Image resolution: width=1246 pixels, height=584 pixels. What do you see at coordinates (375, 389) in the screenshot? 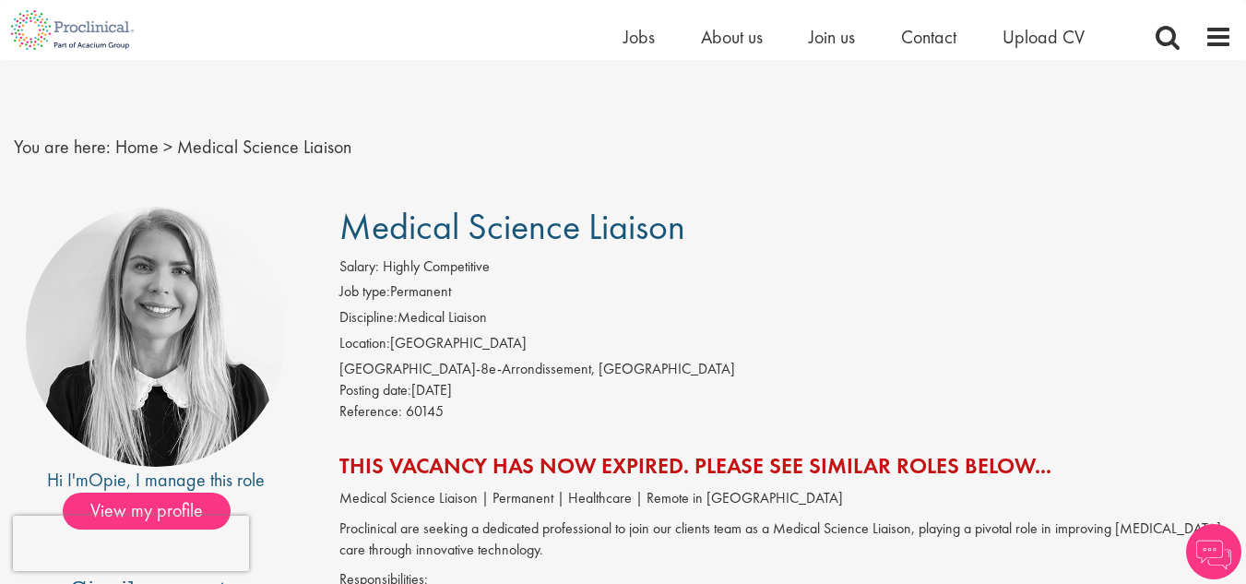
I see `span: Posting date:` at bounding box center [375, 389].